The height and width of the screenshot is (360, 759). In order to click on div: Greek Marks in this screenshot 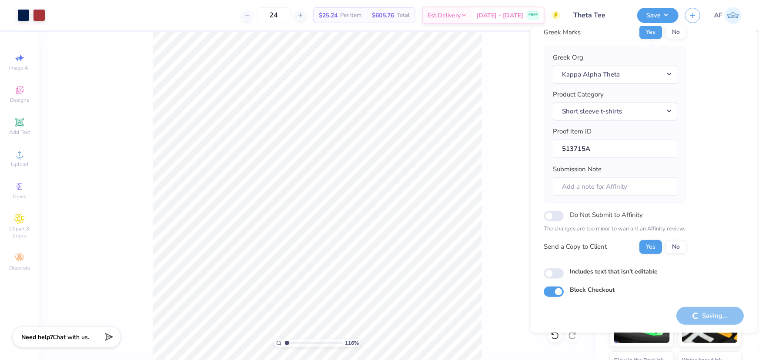, I will do `click(562, 32)`.